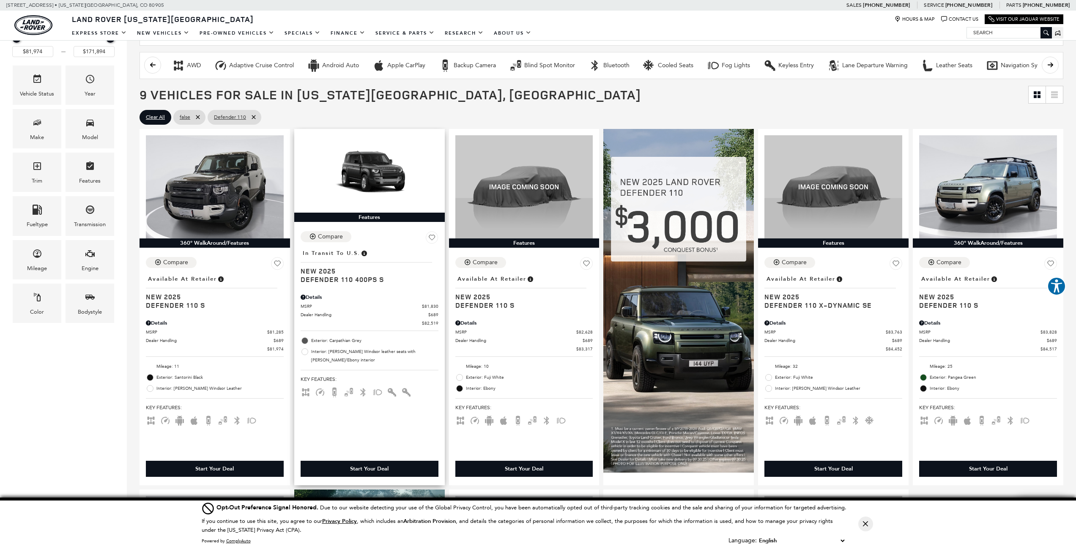 Image resolution: width=1076 pixels, height=547 pixels. Describe the element at coordinates (226, 541) in the screenshot. I see `div: Powered by` at that location.